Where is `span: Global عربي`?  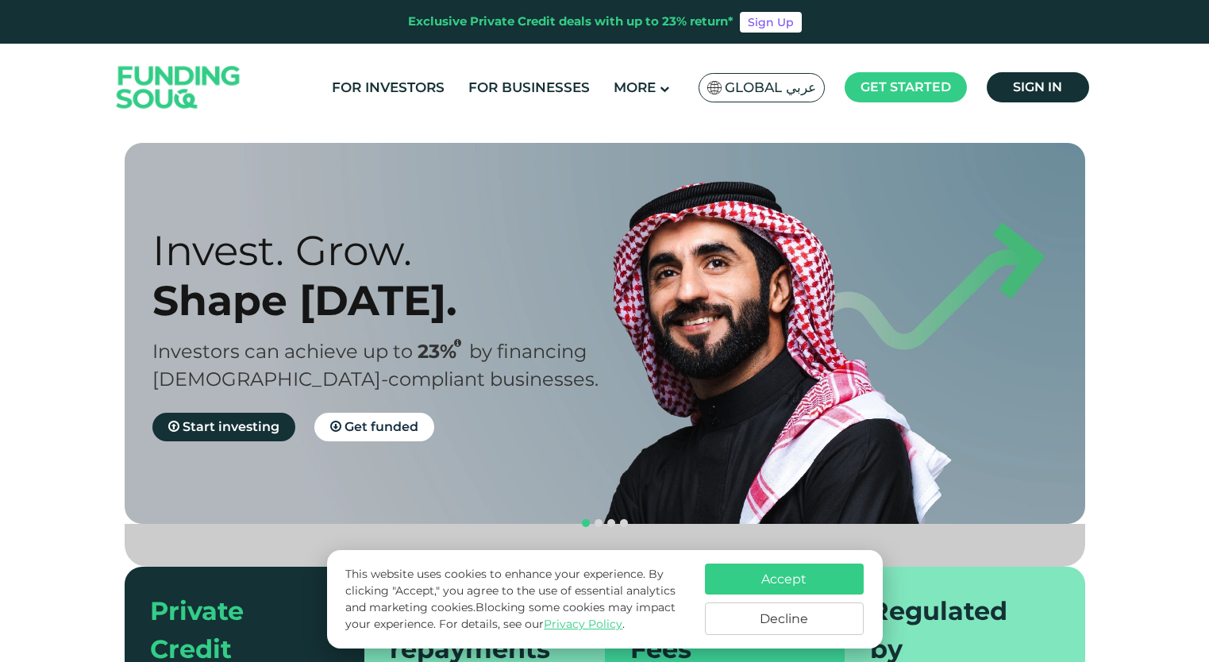
span: Global عربي is located at coordinates (770, 87).